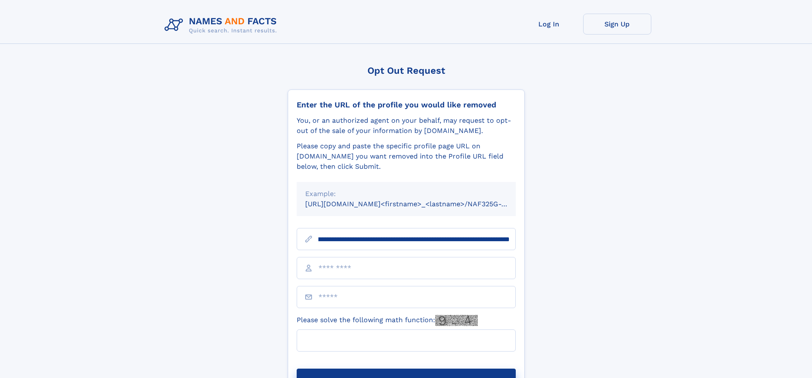 The image size is (812, 378). What do you see at coordinates (549, 24) in the screenshot?
I see `a: Log In` at bounding box center [549, 24].